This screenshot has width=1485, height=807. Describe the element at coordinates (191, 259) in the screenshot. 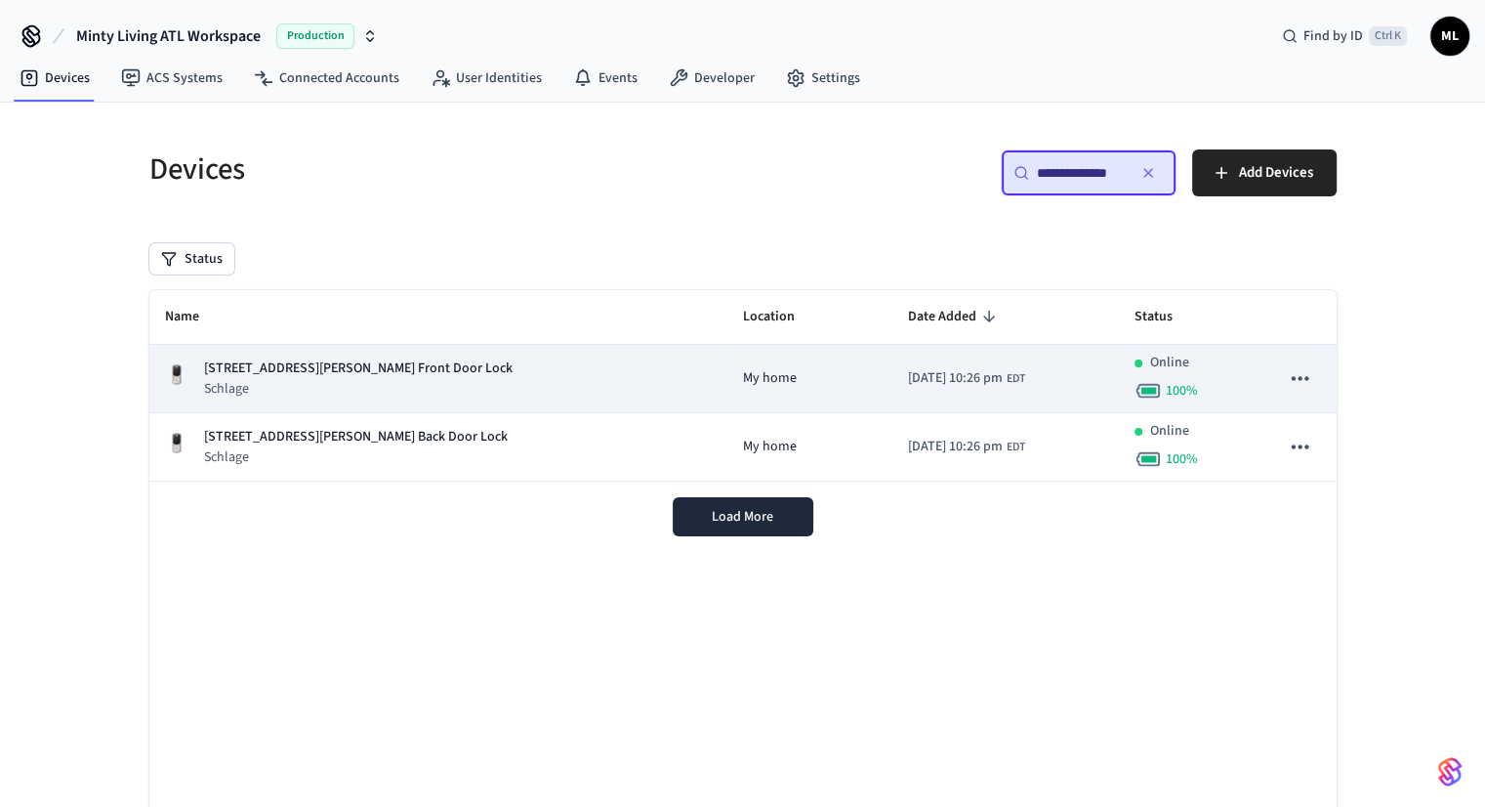

I see `button: Status` at that location.